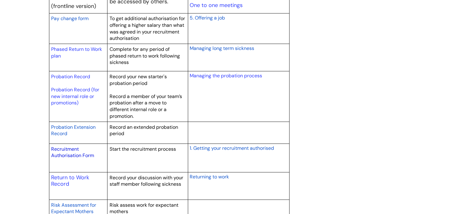  I want to click on a: Return to Work Record, so click(70, 181).